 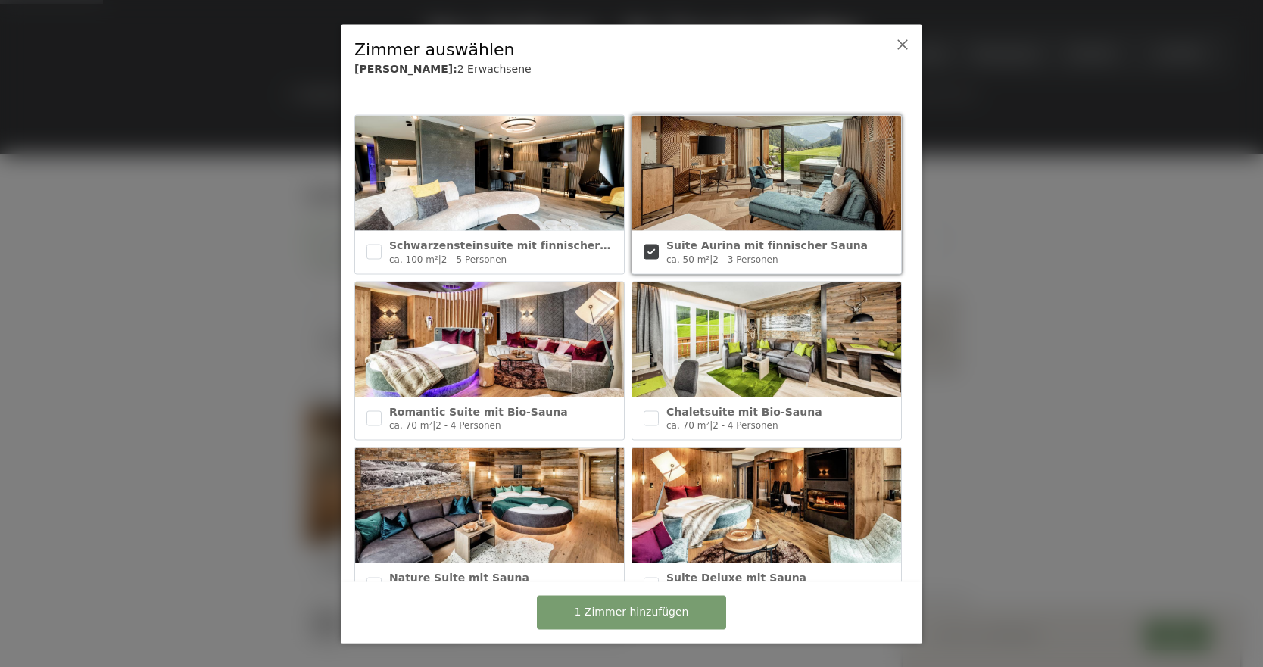 What do you see at coordinates (766, 506) in the screenshot?
I see `img: Suite Deluxe mit Sauna` at bounding box center [766, 506].